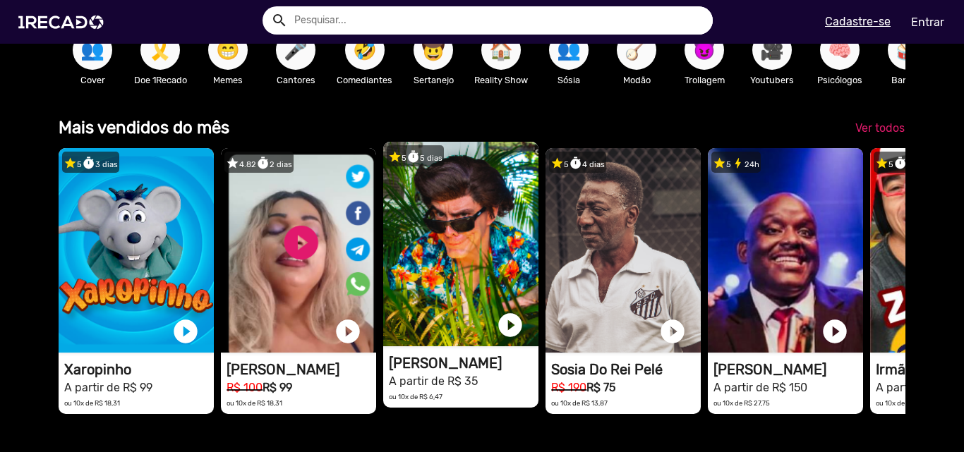  Describe the element at coordinates (742, 403) in the screenshot. I see `small: ou 10x de R$ 27,75` at that location.